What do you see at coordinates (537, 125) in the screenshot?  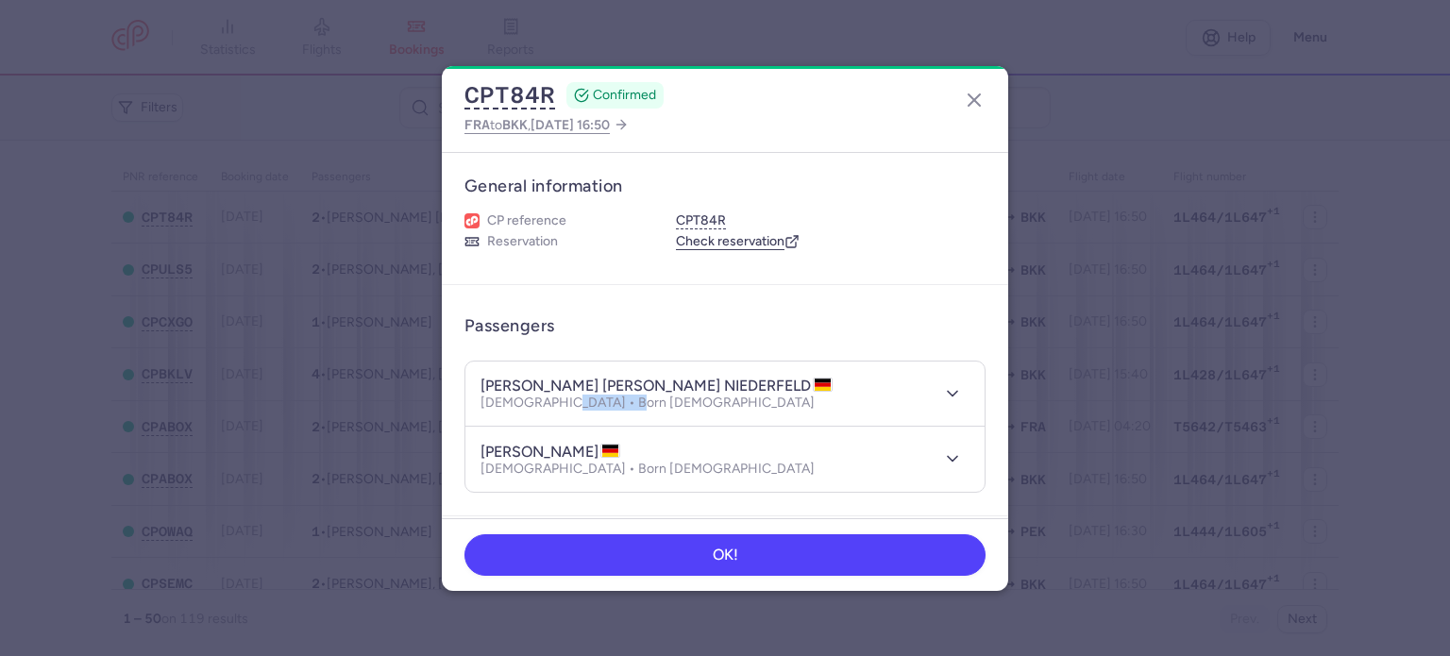 I see `span: to ,` at bounding box center [537, 125].